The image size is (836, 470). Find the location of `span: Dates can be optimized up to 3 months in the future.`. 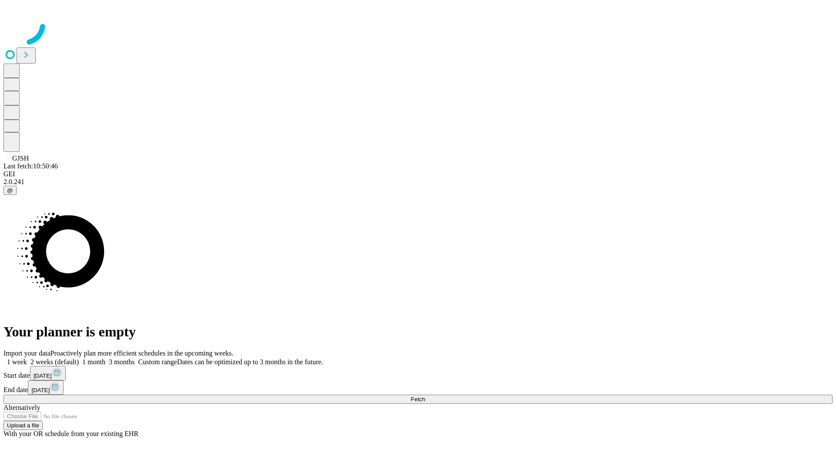

span: Dates can be optimized up to 3 months in the future. is located at coordinates (250, 362).